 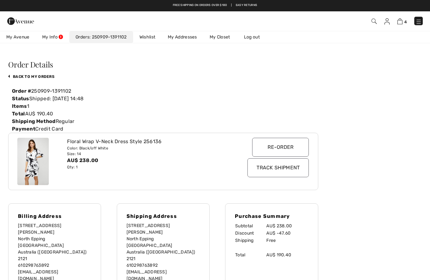 I want to click on label: Status, so click(x=20, y=99).